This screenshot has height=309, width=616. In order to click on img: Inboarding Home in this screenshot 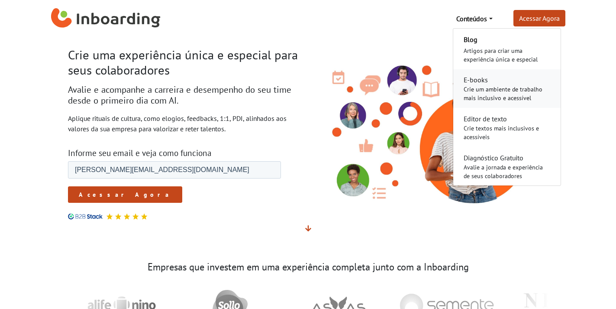, I will do `click(106, 19)`.